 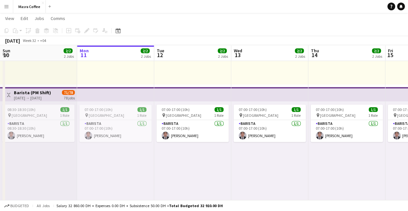 I want to click on span: Budgeted, so click(x=20, y=206).